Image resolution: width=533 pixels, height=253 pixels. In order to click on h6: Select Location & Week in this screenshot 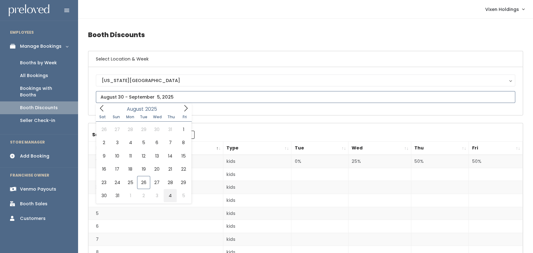, I will do `click(305, 59)`.